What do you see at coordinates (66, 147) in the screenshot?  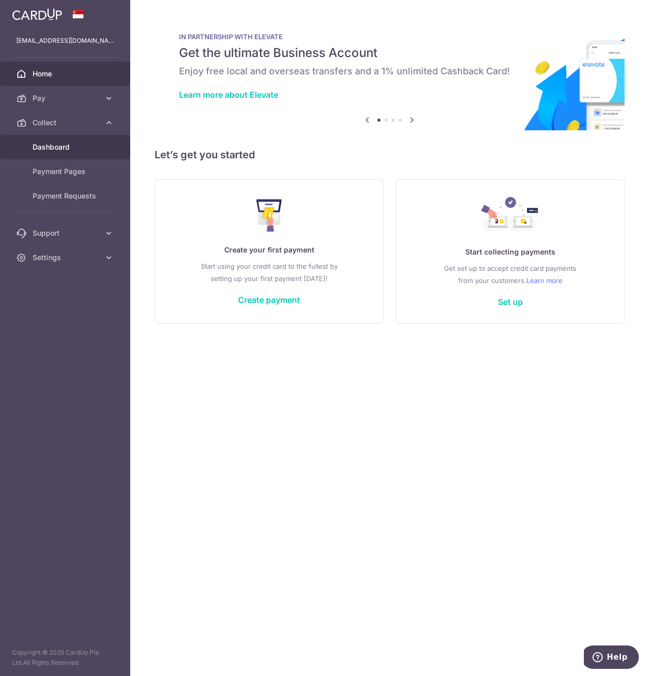 I see `span: Dashboard` at bounding box center [66, 147].